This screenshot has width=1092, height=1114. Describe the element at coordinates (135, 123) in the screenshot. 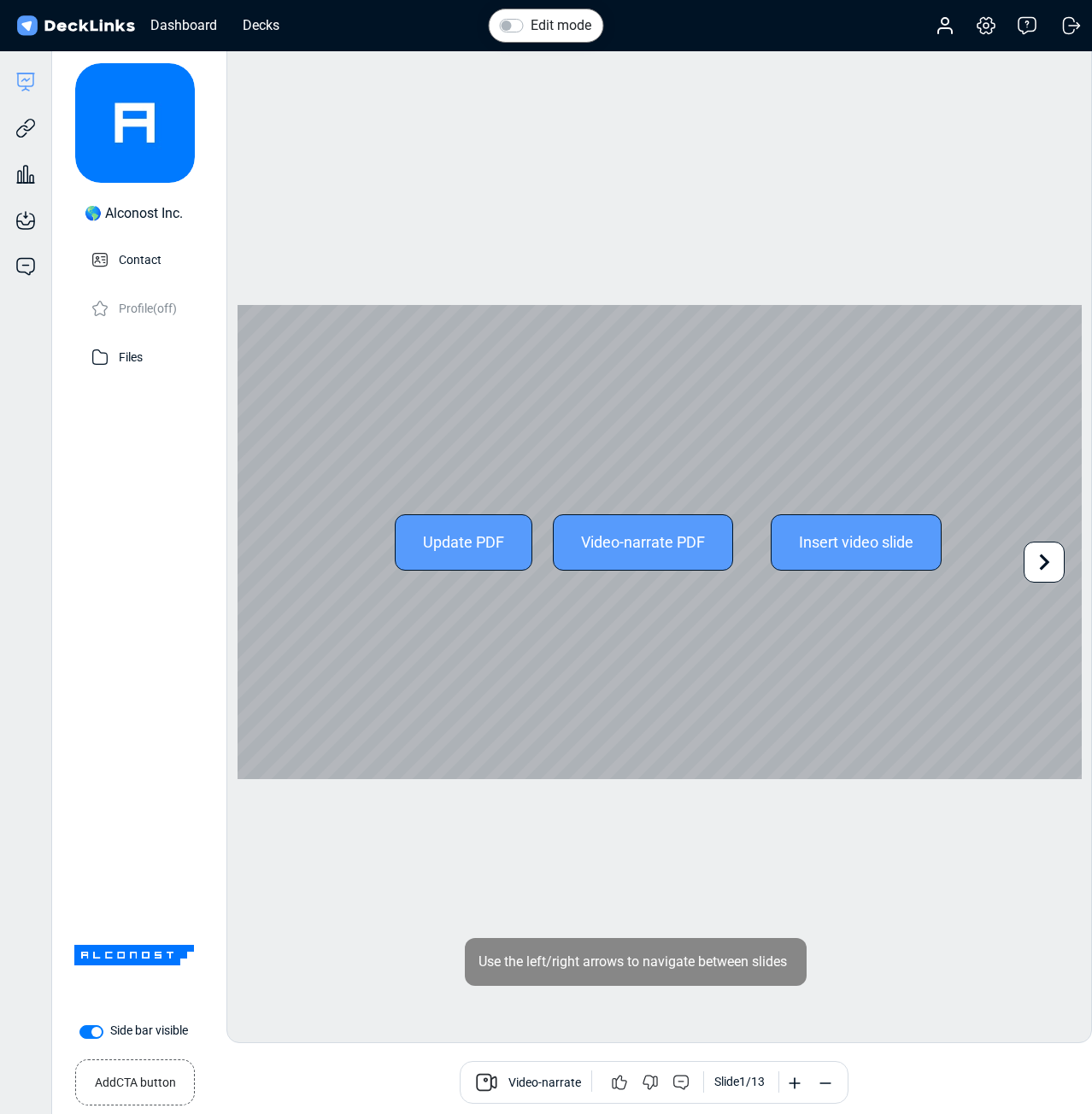

I see `img: avatar` at that location.